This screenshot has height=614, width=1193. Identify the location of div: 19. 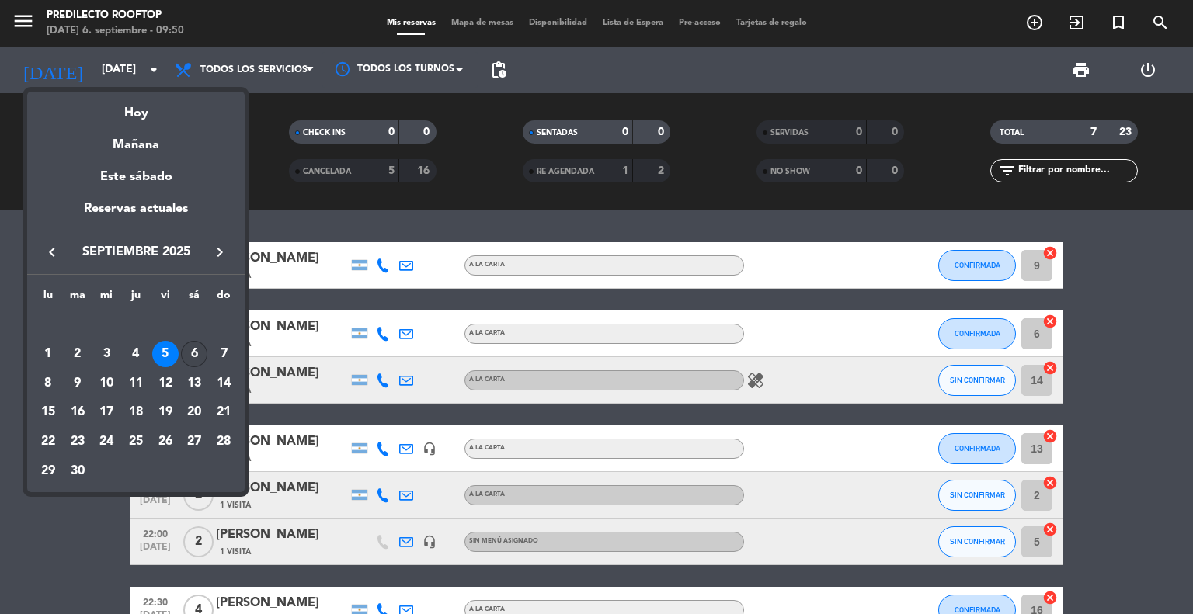
(165, 412).